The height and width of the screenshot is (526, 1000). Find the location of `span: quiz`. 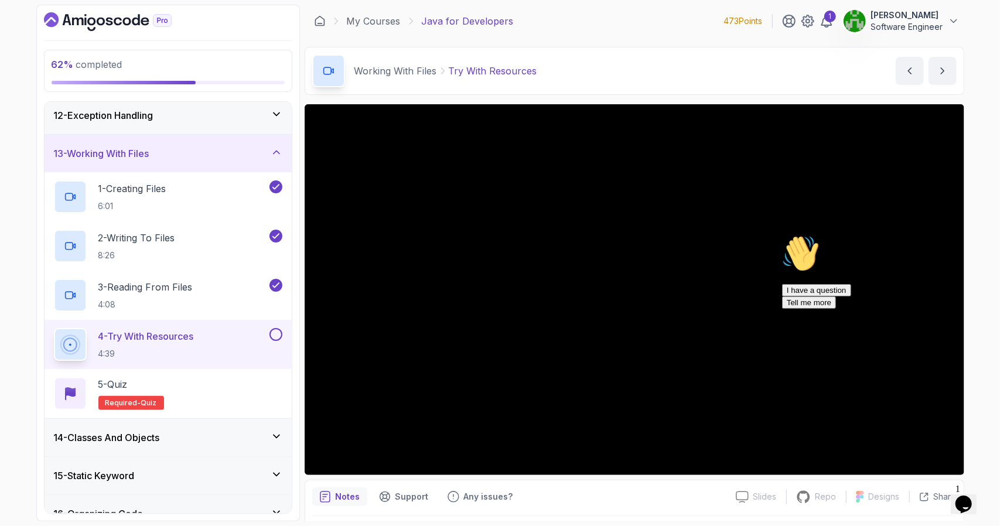

span: quiz is located at coordinates (149, 403).